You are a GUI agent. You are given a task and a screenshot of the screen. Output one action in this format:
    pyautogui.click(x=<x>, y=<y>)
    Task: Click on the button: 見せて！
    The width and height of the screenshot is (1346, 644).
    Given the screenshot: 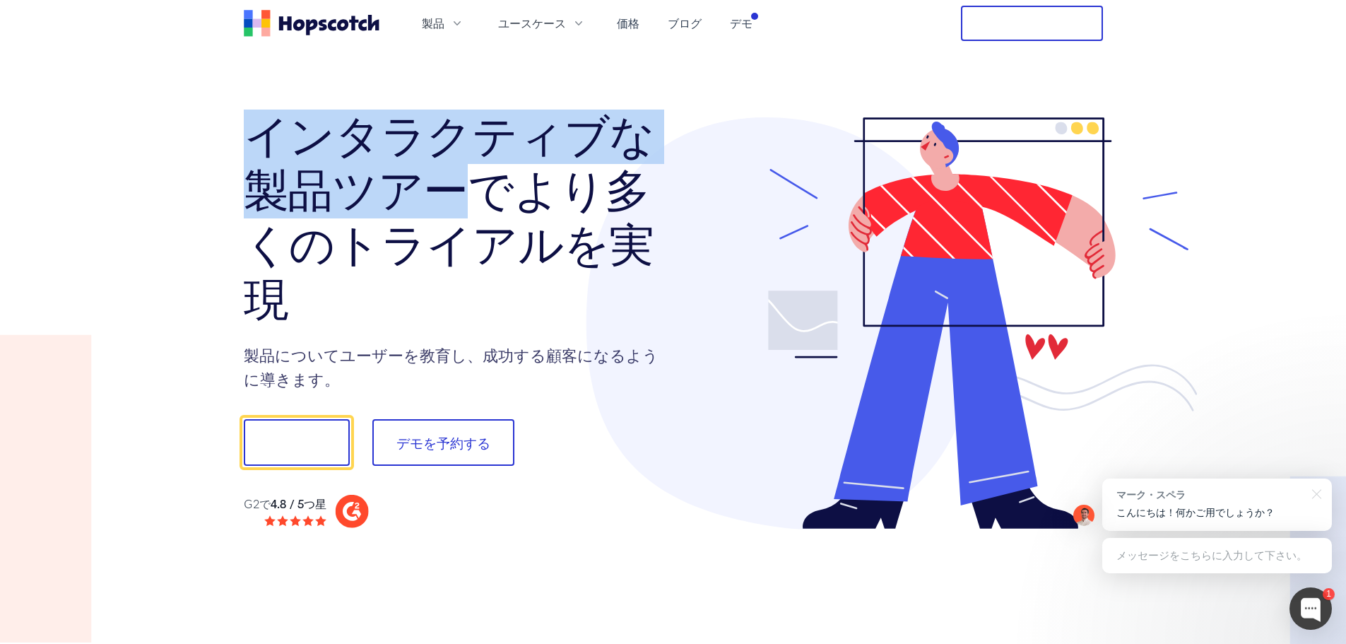 What is the action you would take?
    pyautogui.click(x=297, y=442)
    